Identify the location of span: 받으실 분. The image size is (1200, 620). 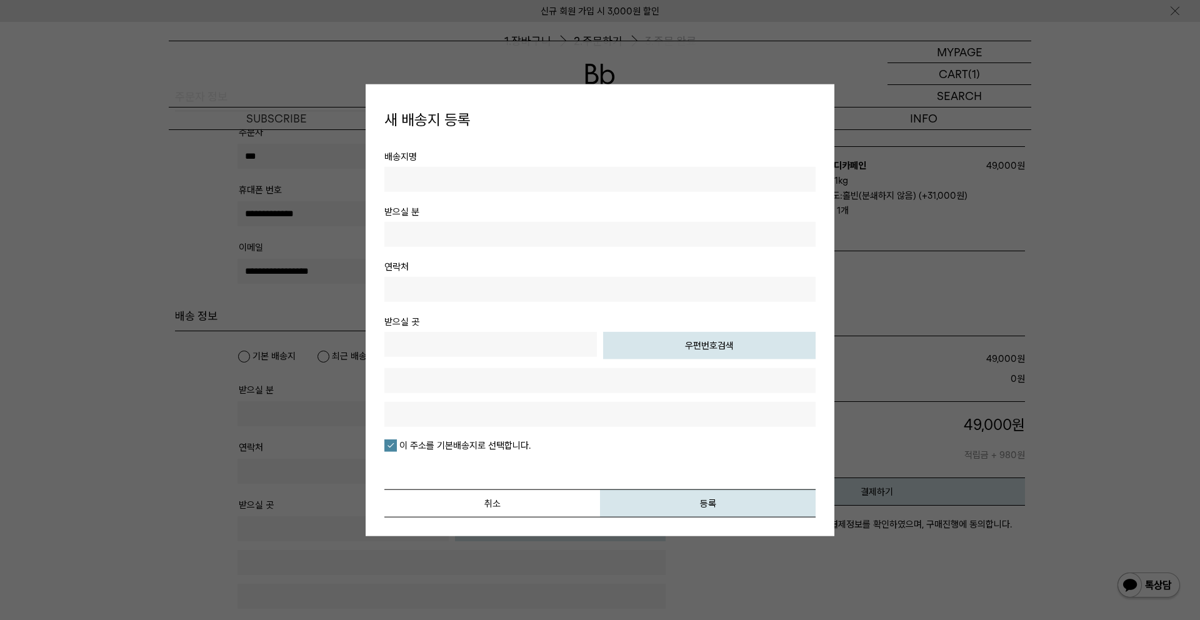
(402, 211).